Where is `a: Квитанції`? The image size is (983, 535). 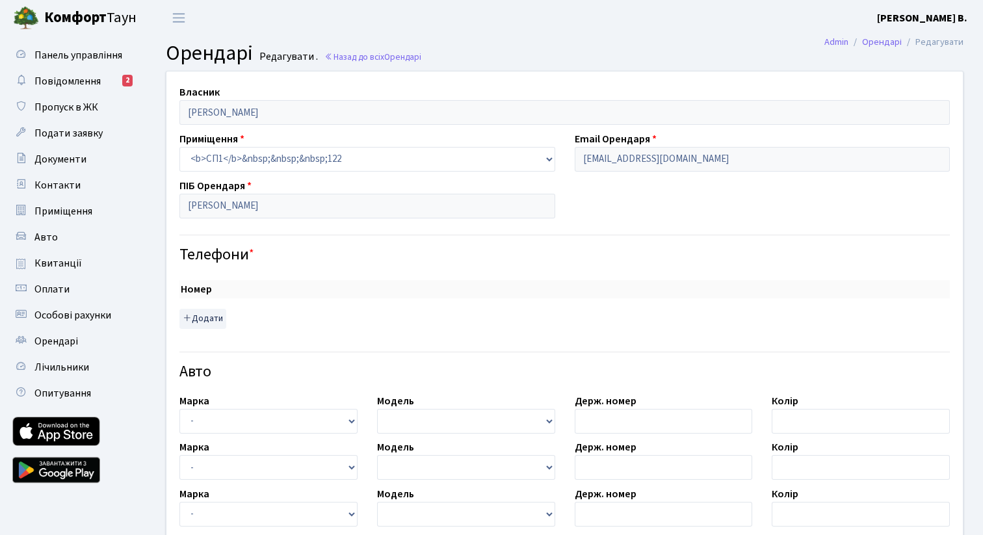 a: Квитанції is located at coordinates (72, 263).